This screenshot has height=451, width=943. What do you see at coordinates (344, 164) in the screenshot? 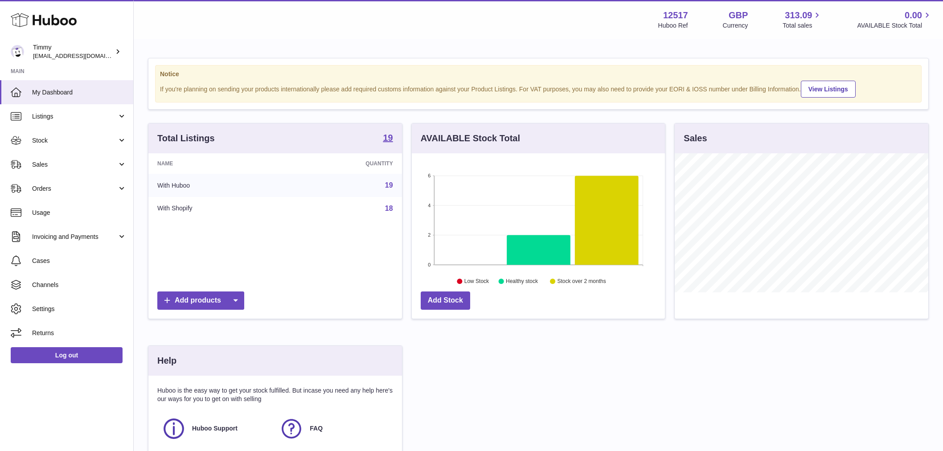
I see `th: Quantity` at bounding box center [344, 164].